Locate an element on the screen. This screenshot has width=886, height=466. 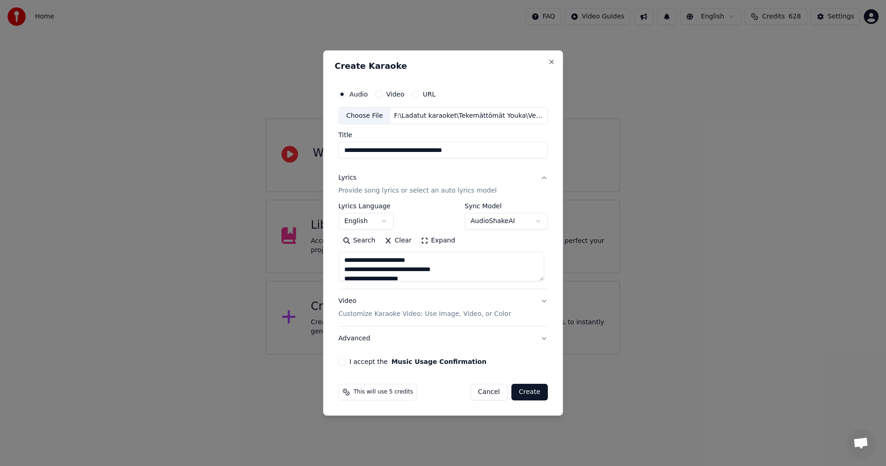
span: This will use 5 credits is located at coordinates (383, 392).